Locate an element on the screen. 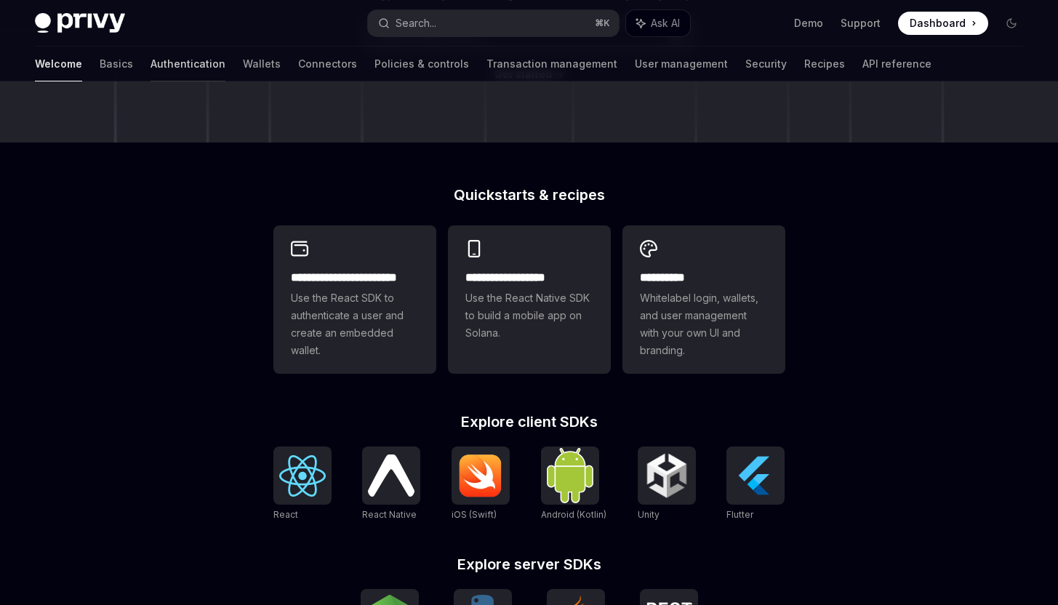 The image size is (1058, 605). span: Use the React SDK to authenticate a user and create an embedded wallet. is located at coordinates (355, 324).